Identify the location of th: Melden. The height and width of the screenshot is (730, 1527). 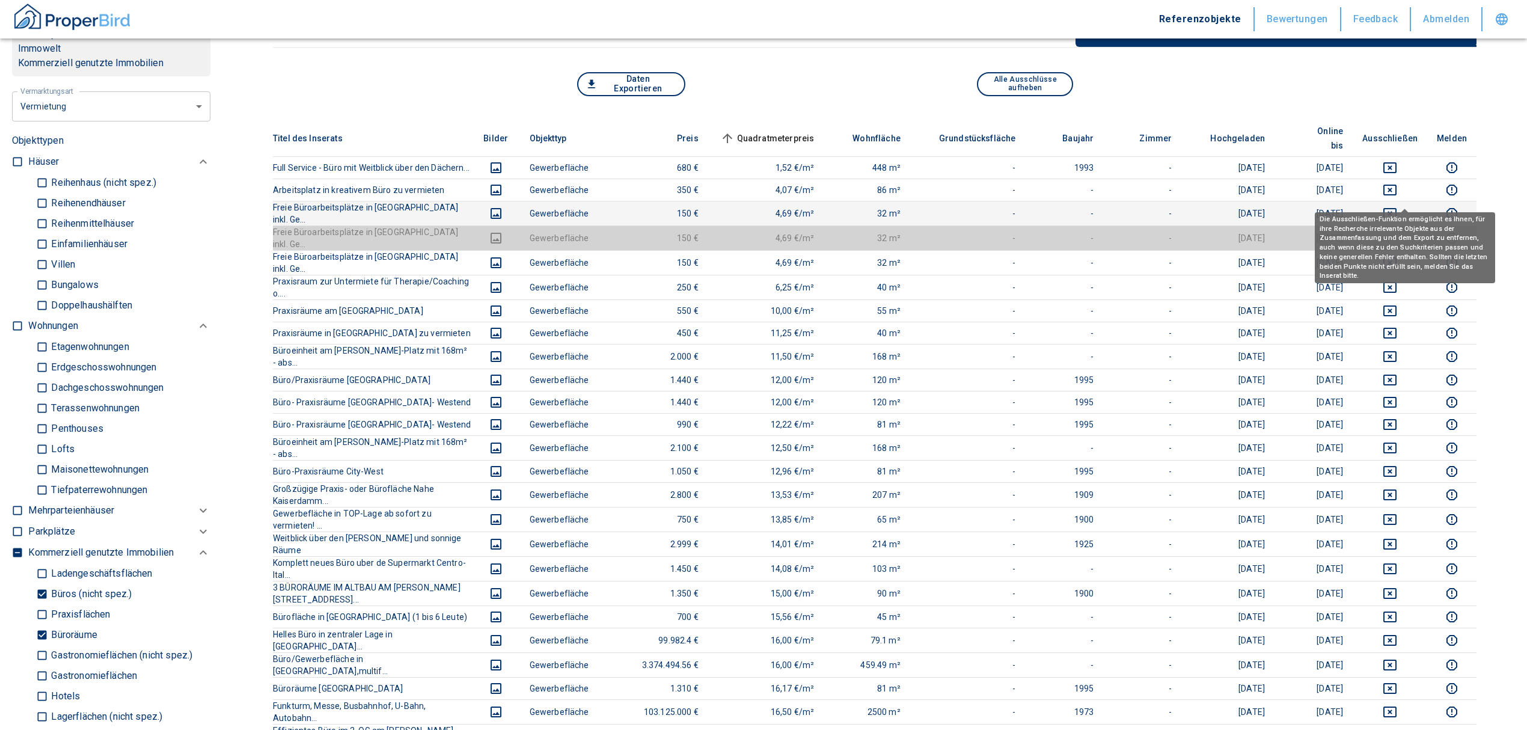
(1452, 138).